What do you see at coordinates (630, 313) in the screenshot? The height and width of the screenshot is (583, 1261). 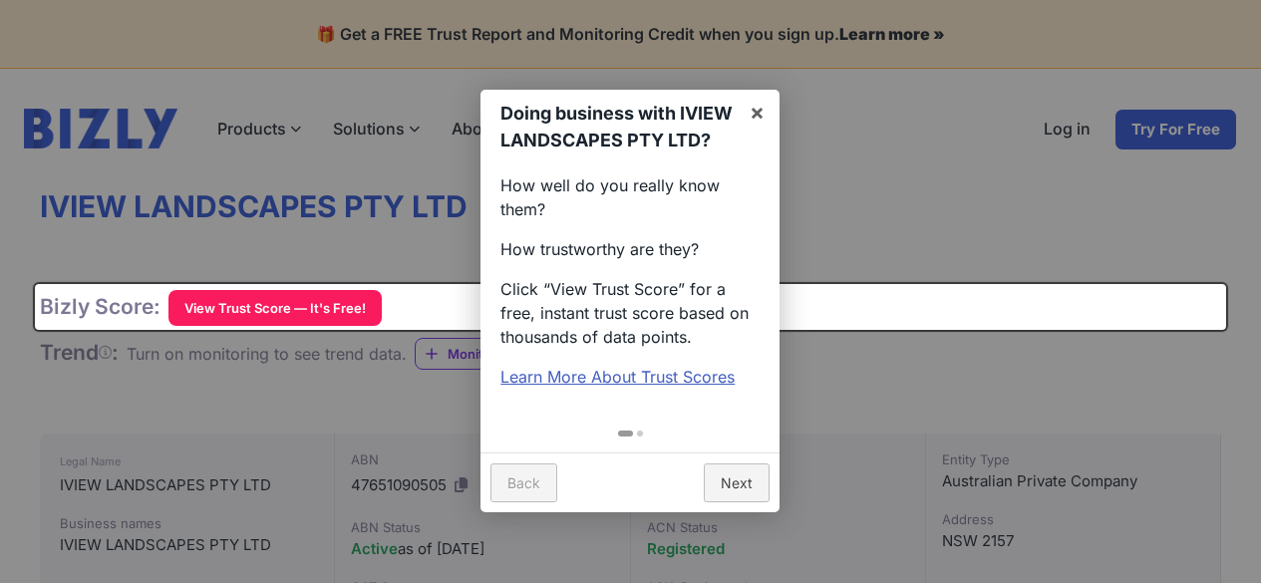 I see `p: Click “View Trust Score” for a free, instant trust score based on thousands of data points.` at bounding box center [630, 313].